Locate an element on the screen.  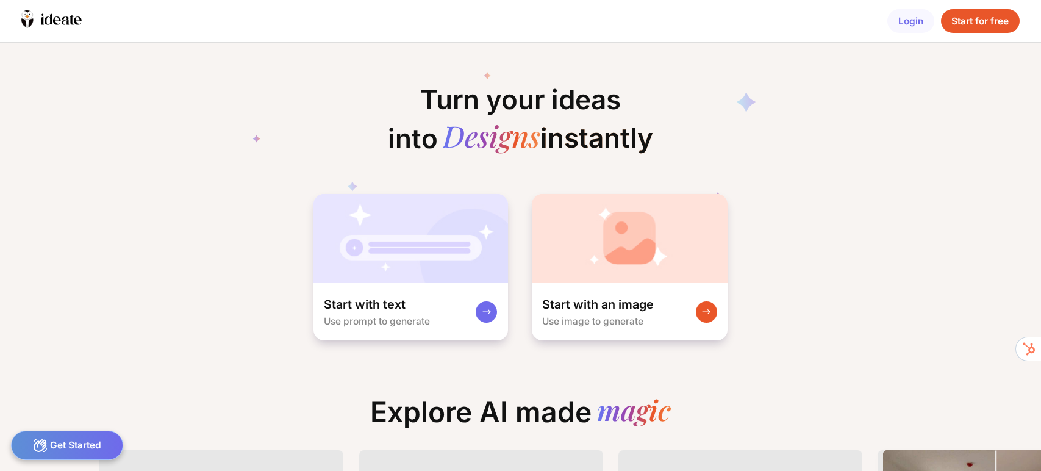
img: startWithTextCardBg.jpg is located at coordinates (410, 238).